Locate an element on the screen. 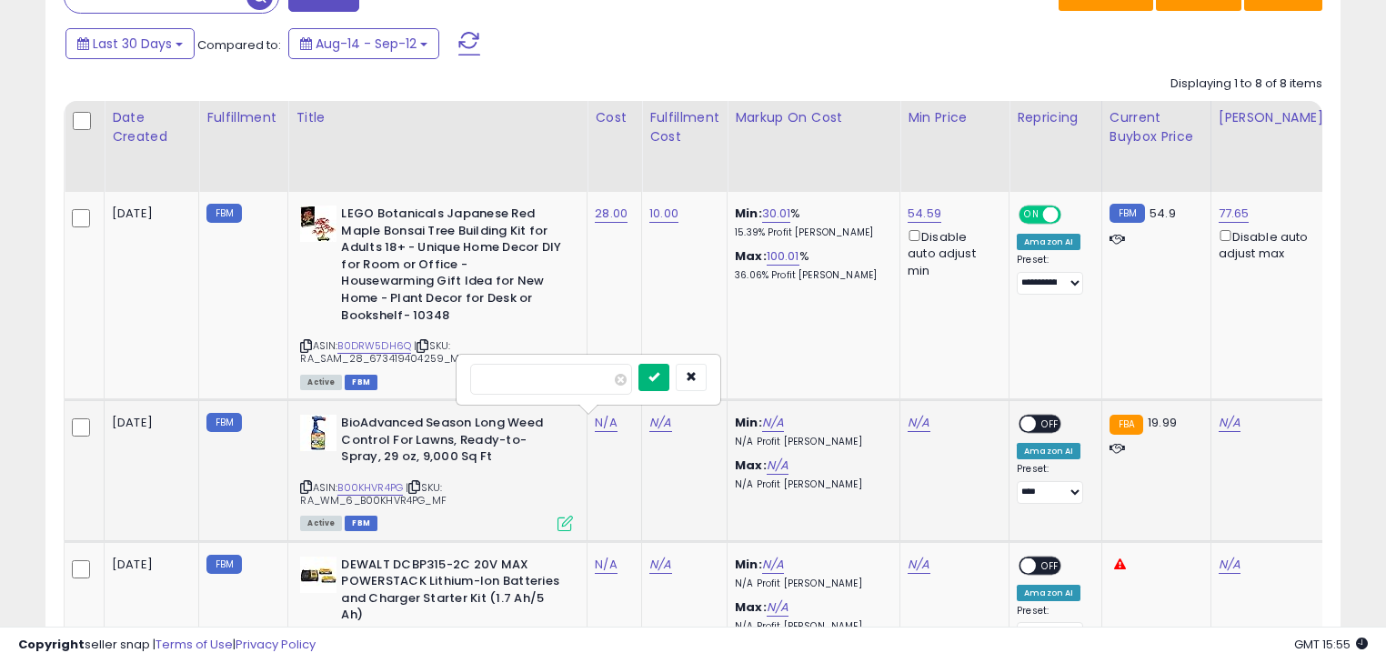 The width and height of the screenshot is (1386, 663). span: Compared to: is located at coordinates (239, 45).